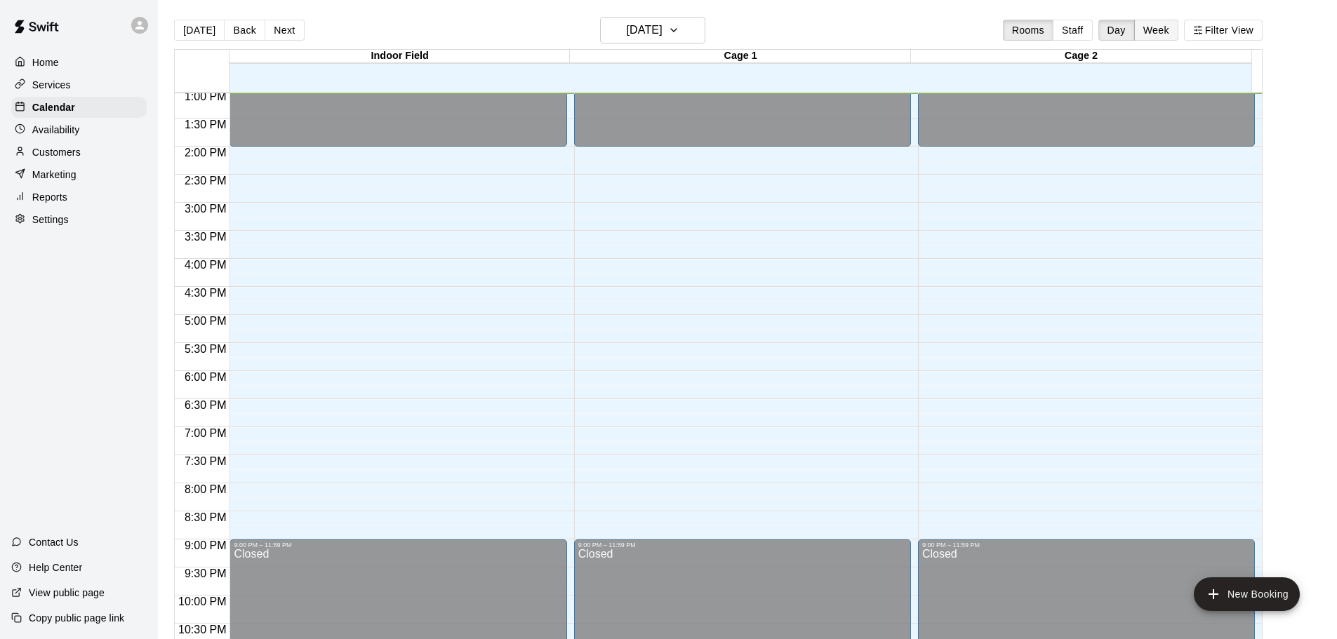 This screenshot has height=639, width=1337. I want to click on a: Customers, so click(79, 152).